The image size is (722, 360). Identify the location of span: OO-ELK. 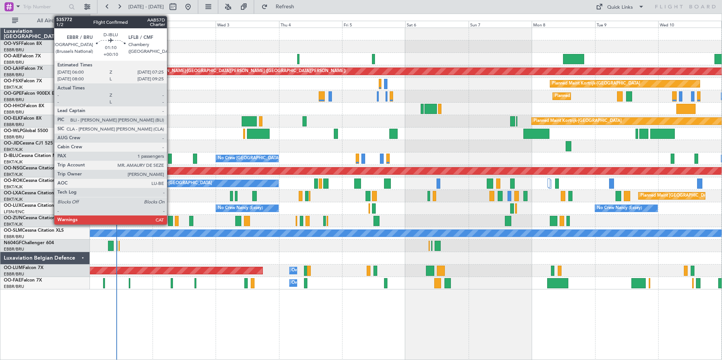
(12, 119).